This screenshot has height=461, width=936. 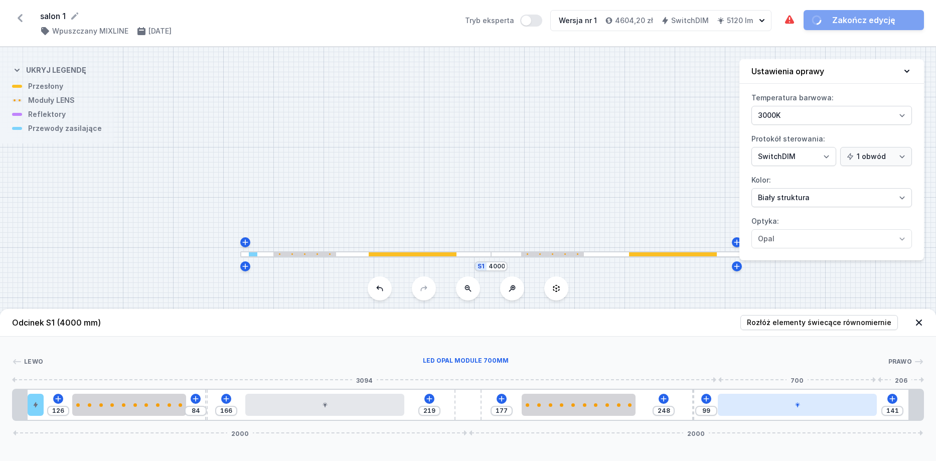 What do you see at coordinates (740, 21) in the screenshot?
I see `h4: 5120 lm` at bounding box center [740, 21].